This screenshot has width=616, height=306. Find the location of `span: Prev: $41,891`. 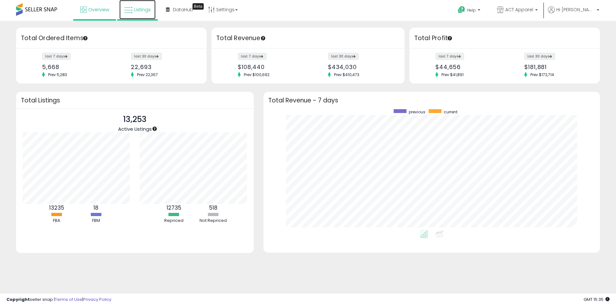

span: Prev: $41,891 is located at coordinates (452, 74).